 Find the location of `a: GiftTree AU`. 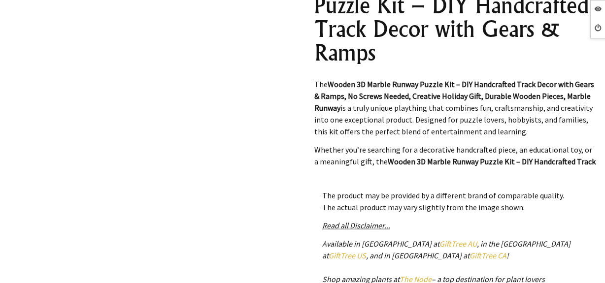

a: GiftTree AU is located at coordinates (458, 244).